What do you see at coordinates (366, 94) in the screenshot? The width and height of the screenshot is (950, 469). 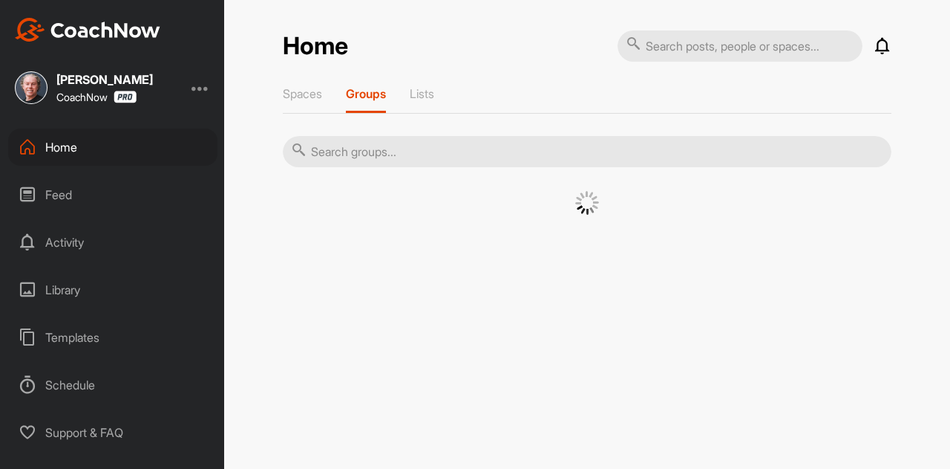 I see `p: Groups` at bounding box center [366, 94].